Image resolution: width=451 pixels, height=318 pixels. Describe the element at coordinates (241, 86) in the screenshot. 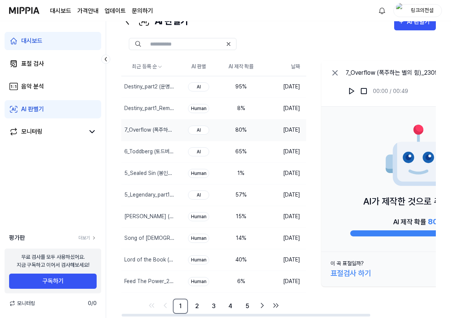

I see `div: 95 %` at that location.